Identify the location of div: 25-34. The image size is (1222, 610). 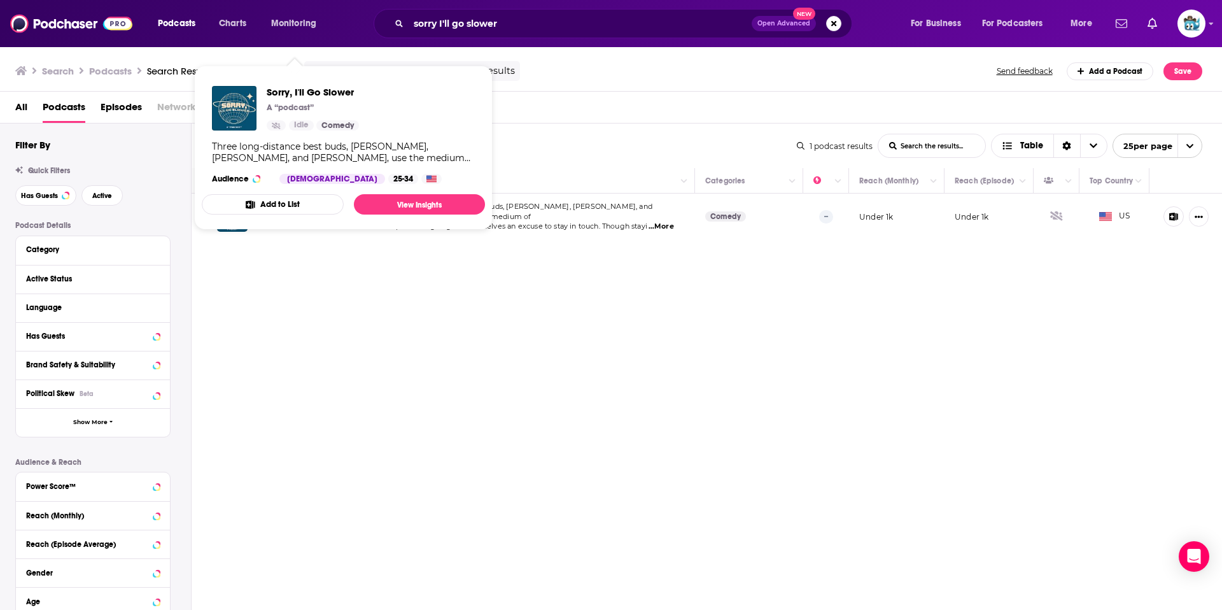
(403, 179).